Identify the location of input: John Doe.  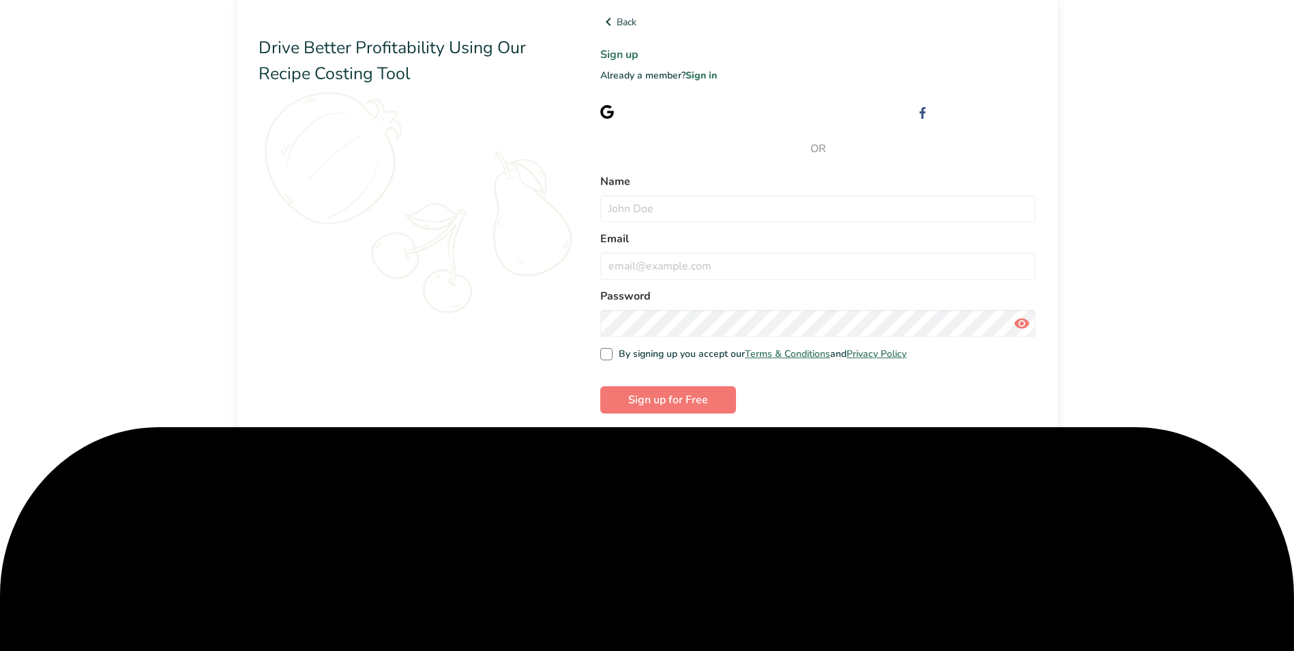
(818, 209).